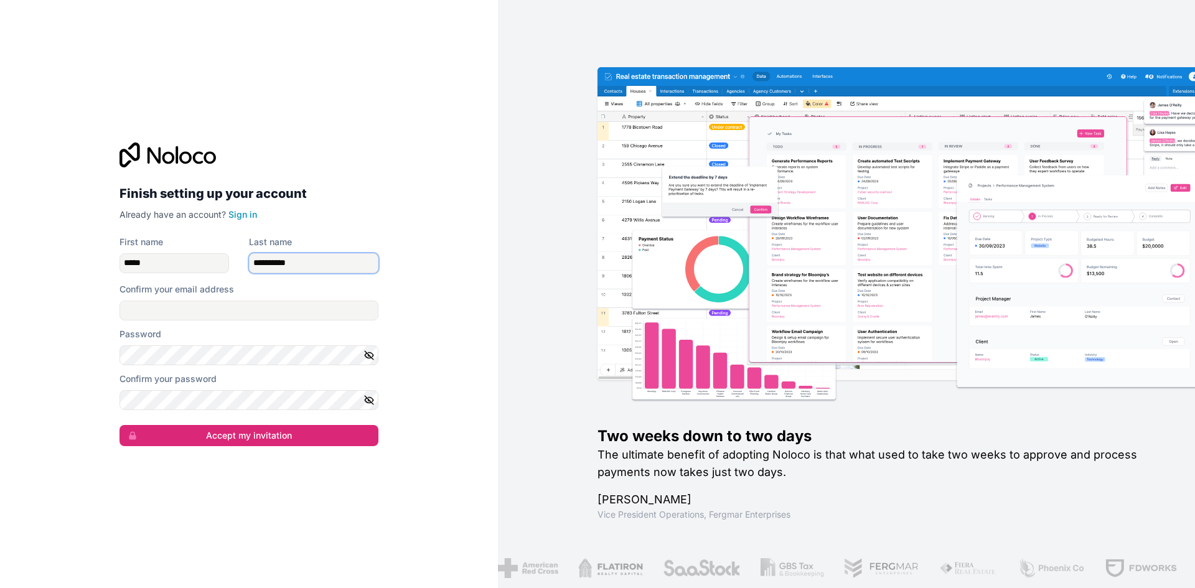 The height and width of the screenshot is (588, 1195). Describe the element at coordinates (249, 310) in the screenshot. I see `input: Email address` at that location.